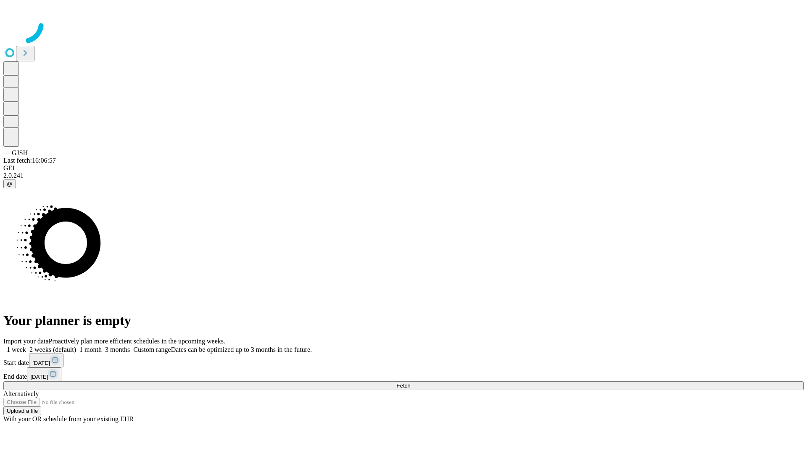 The image size is (807, 454). I want to click on span: With your OR schedule from your existing EHR, so click(69, 419).